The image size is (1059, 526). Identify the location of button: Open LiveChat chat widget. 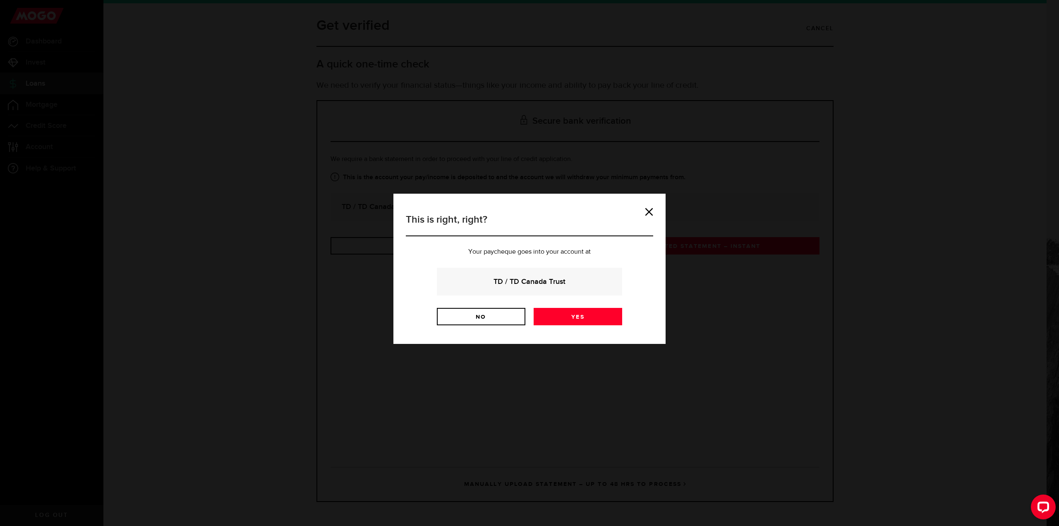
(19, 16).